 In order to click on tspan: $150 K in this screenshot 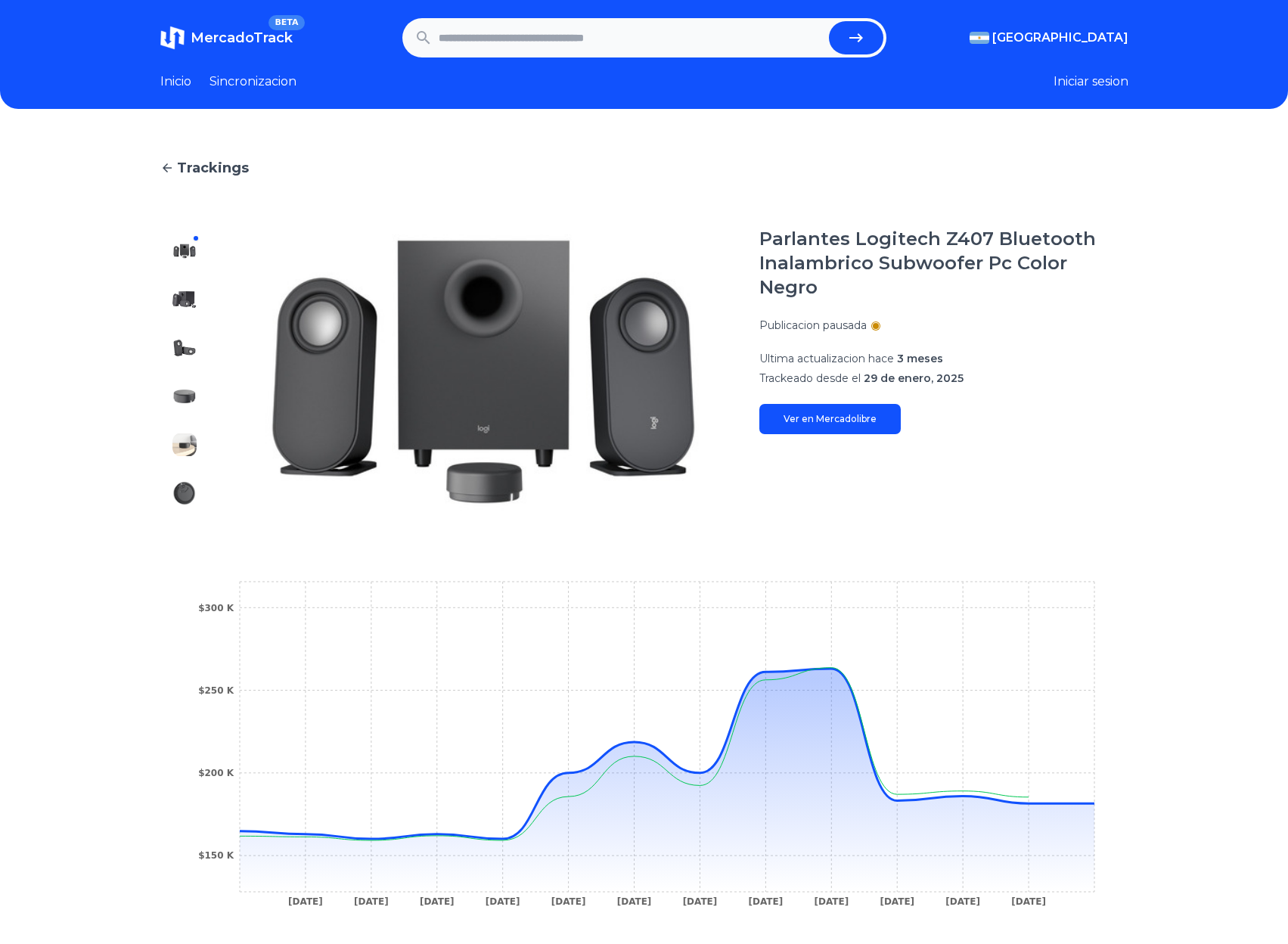, I will do `click(216, 856)`.